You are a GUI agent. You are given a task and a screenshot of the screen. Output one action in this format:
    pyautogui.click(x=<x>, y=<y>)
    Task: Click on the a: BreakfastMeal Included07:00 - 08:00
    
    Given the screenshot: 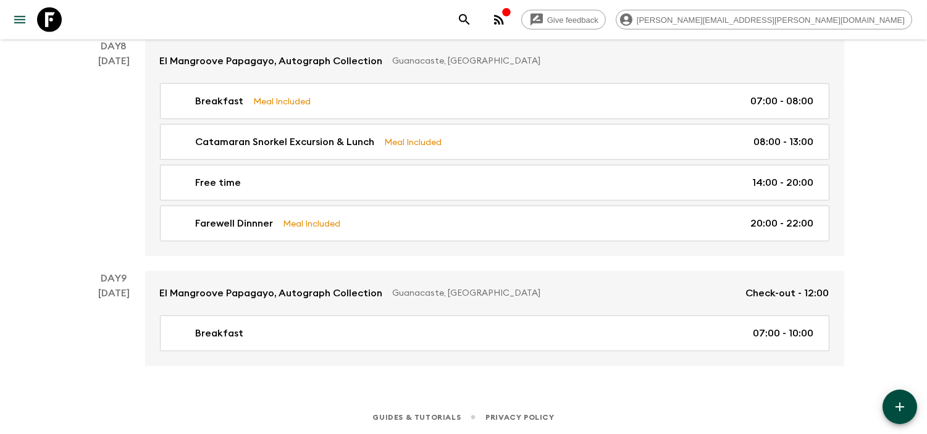 What is the action you would take?
    pyautogui.click(x=495, y=101)
    